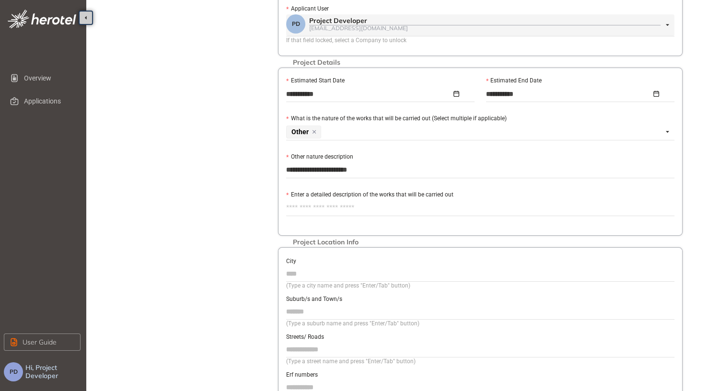  What do you see at coordinates (480, 40) in the screenshot?
I see `div: If that field locked, select a Company to unlock` at bounding box center [480, 40].